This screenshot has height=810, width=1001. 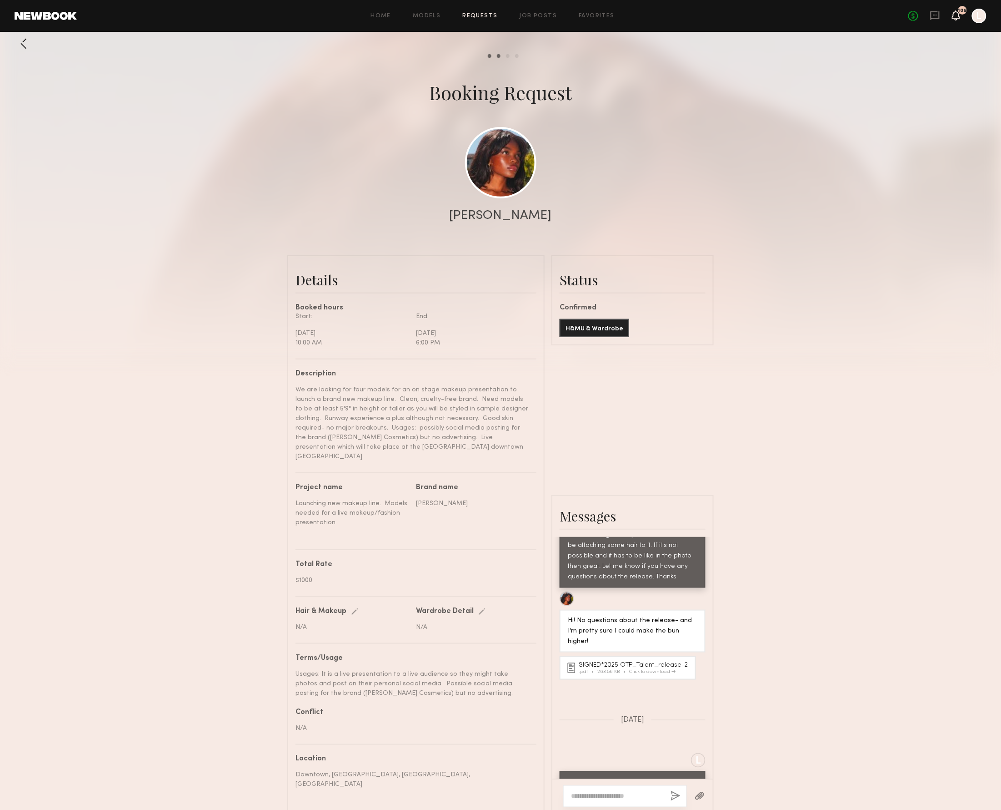 I want to click on div: SIGNED*2025 OTP_Talent_release-2, so click(x=635, y=665).